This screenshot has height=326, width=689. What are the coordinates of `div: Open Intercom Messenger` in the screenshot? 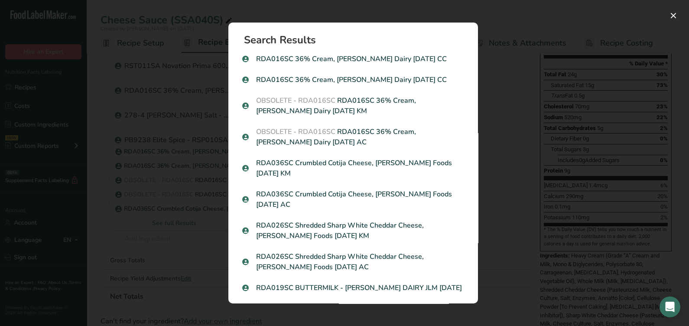 It's located at (670, 307).